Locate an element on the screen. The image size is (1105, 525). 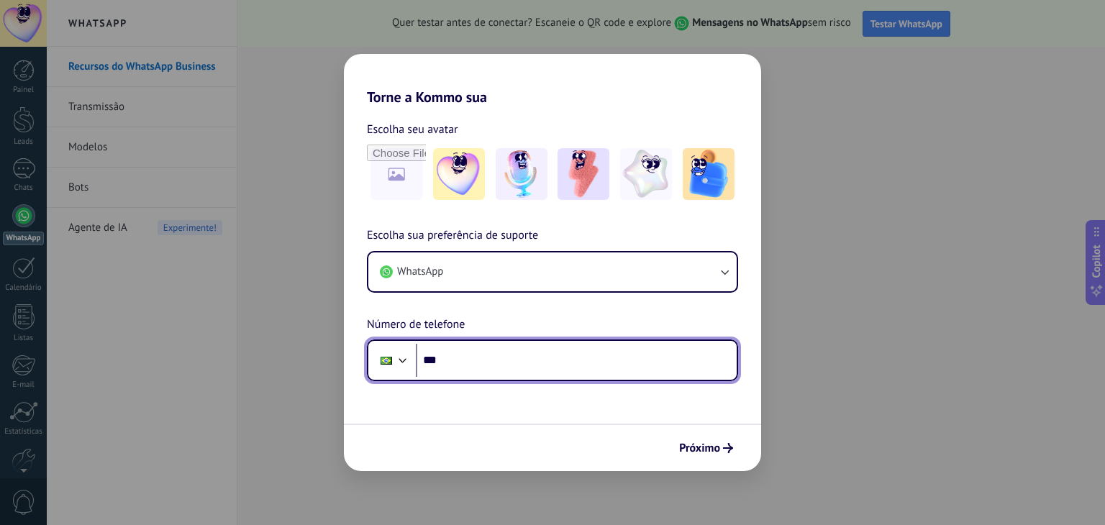
span: Escolha sua preferência de suporte is located at coordinates (452, 236).